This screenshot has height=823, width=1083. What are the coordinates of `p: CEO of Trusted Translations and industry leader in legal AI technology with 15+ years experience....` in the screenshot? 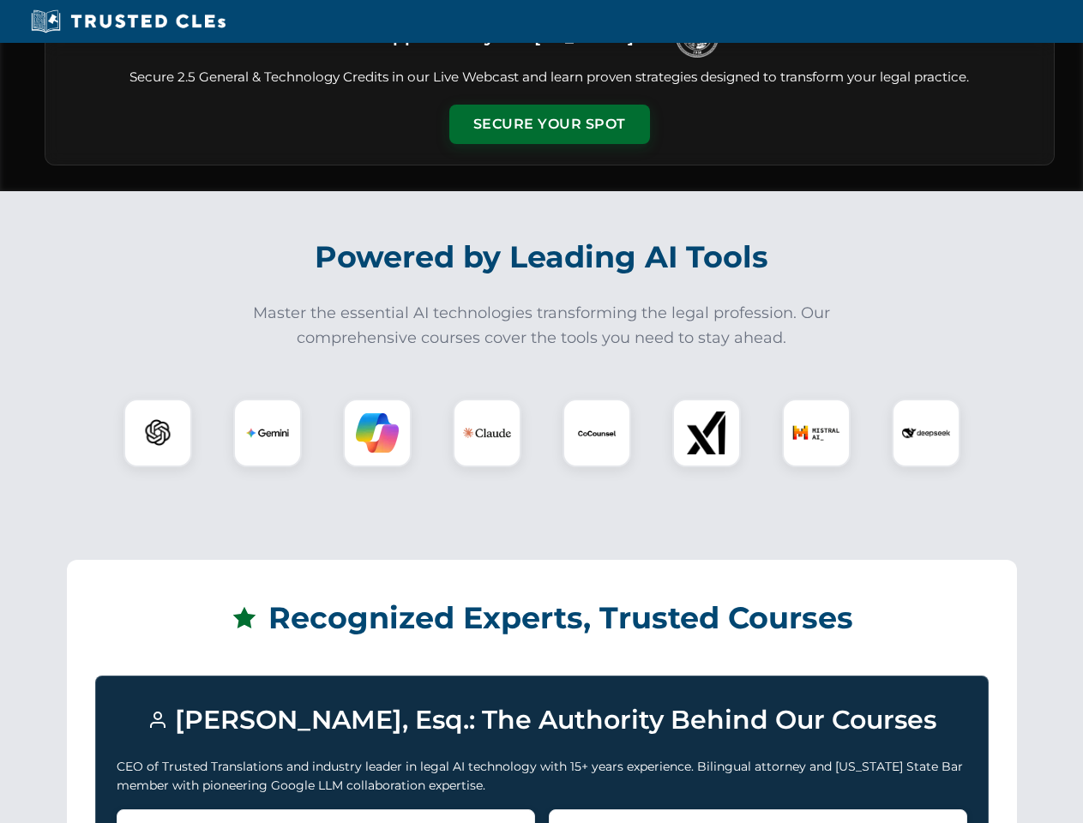 It's located at (542, 776).